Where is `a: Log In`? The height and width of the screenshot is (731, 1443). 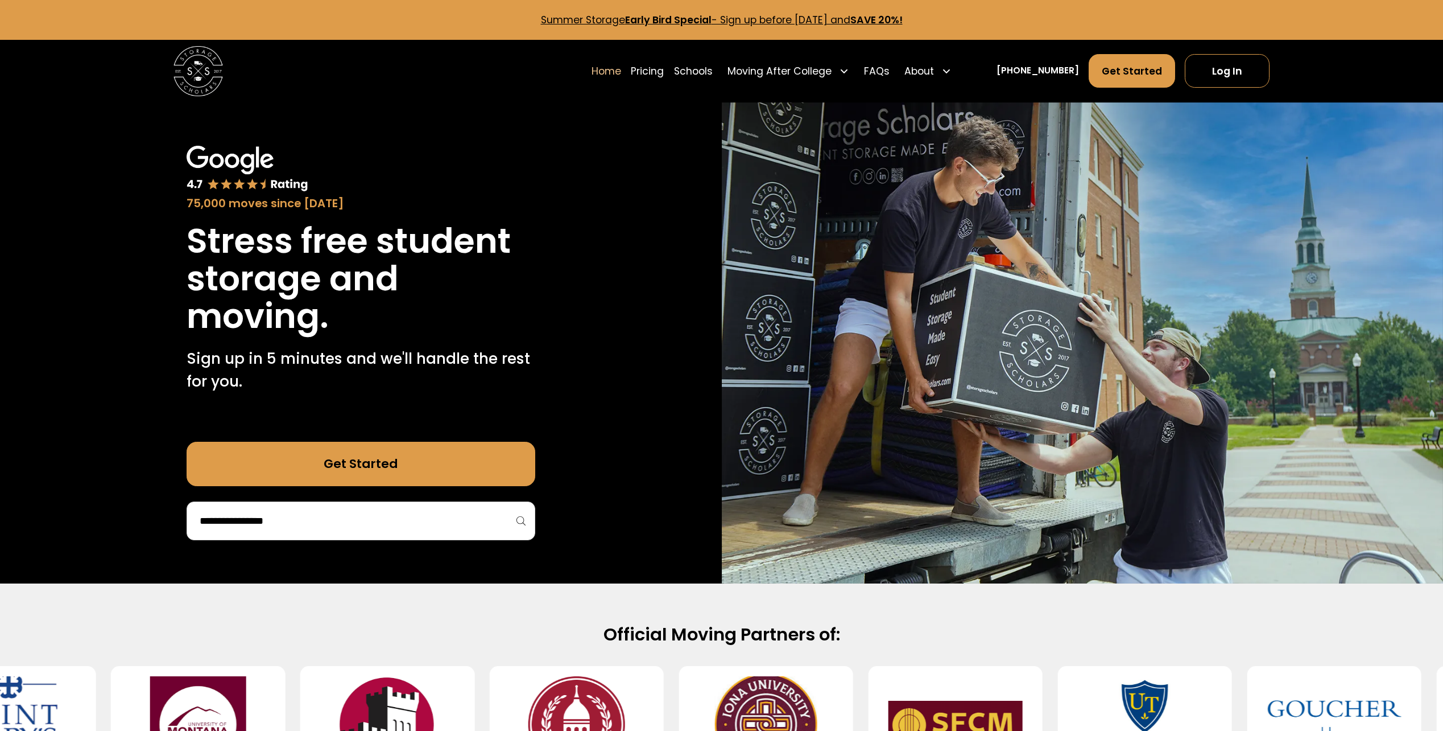
a: Log In is located at coordinates (1227, 71).